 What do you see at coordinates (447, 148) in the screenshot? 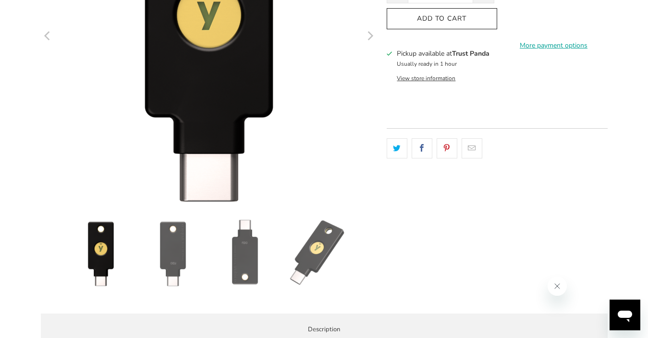
I see `a: Share this on Pinterest` at bounding box center [447, 148].